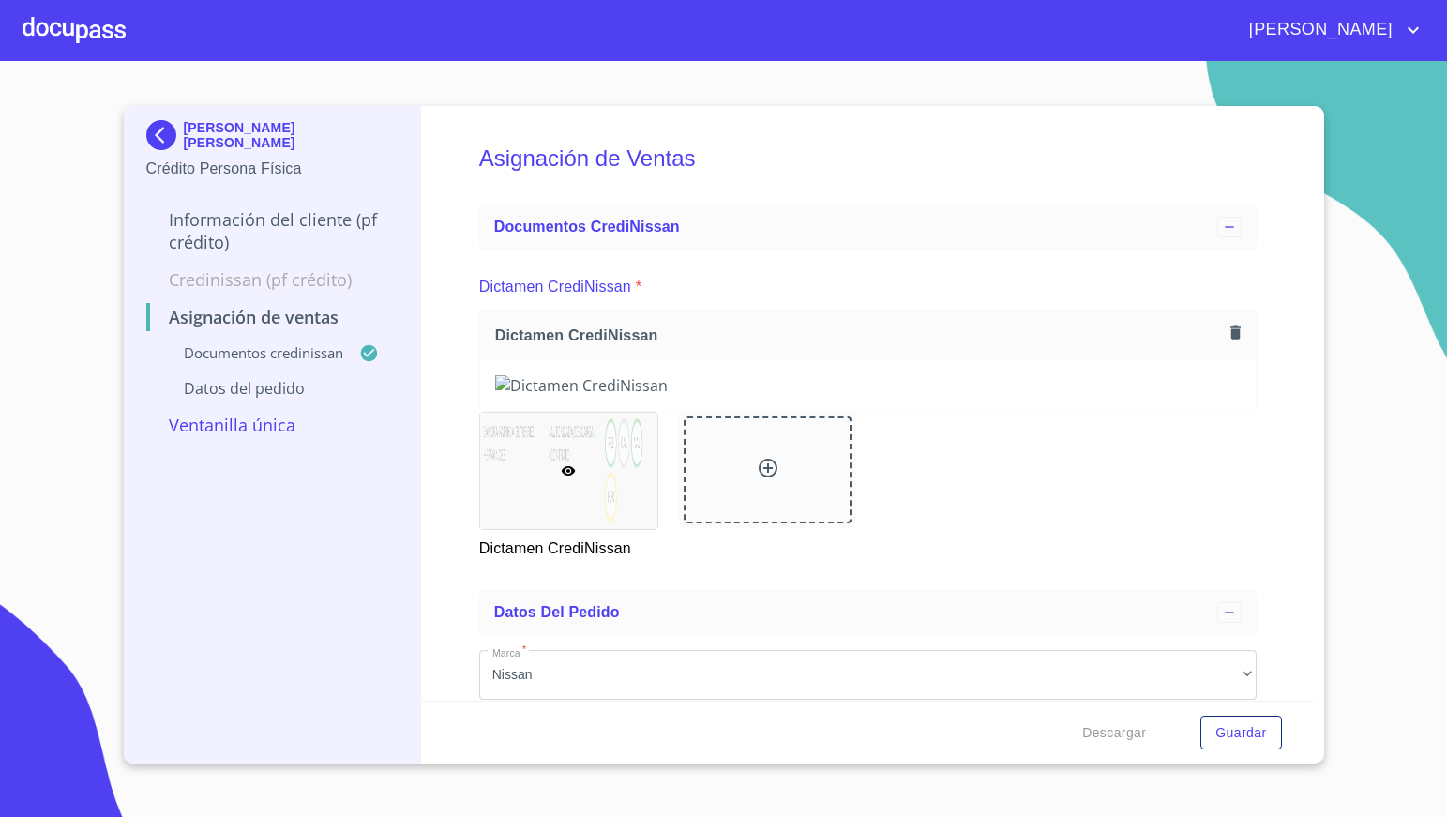 The width and height of the screenshot is (1447, 817). Describe the element at coordinates (1330, 30) in the screenshot. I see `button: account of current user` at that location.